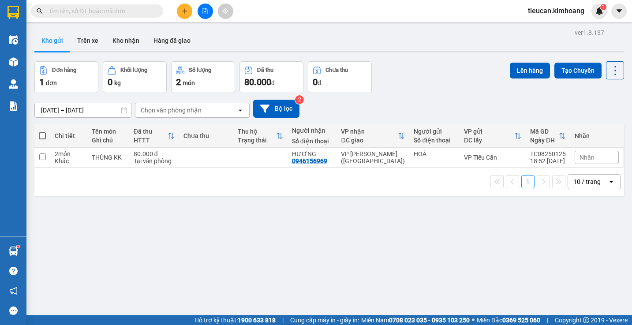 The width and height of the screenshot is (632, 325). Describe the element at coordinates (134, 70) in the screenshot. I see `div: Khối lượng` at that location.